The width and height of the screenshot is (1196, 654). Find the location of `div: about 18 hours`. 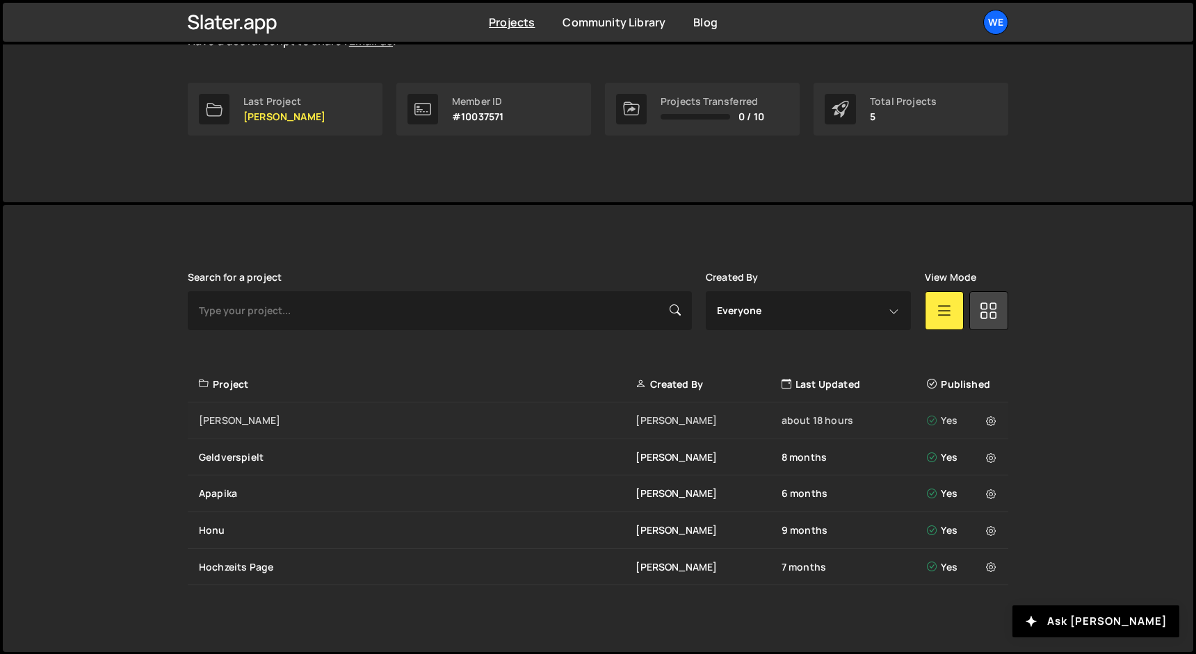

div: about 18 hours is located at coordinates (854, 421).